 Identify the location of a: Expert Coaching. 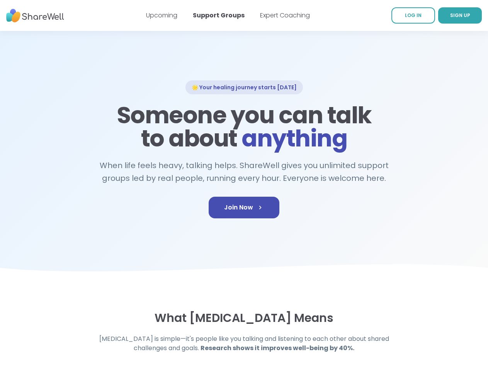
(285, 15).